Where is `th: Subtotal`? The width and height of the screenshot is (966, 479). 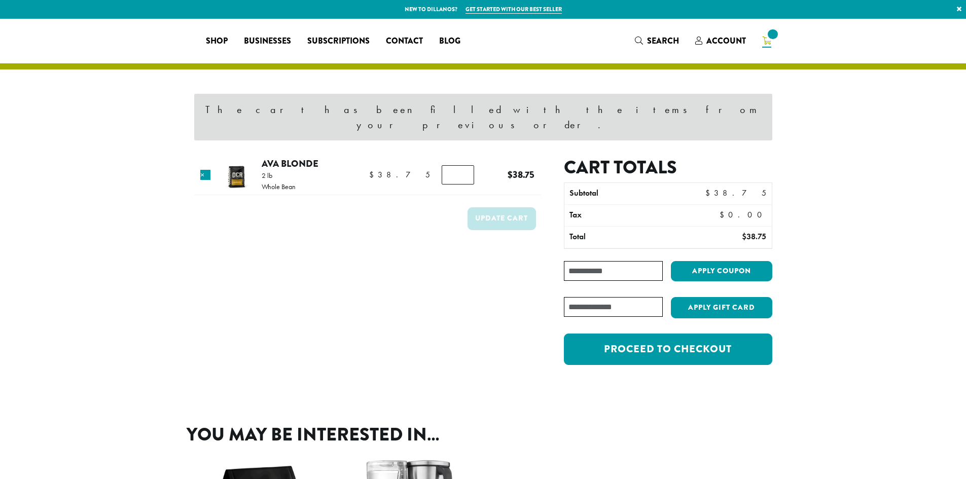 th: Subtotal is located at coordinates (626, 194).